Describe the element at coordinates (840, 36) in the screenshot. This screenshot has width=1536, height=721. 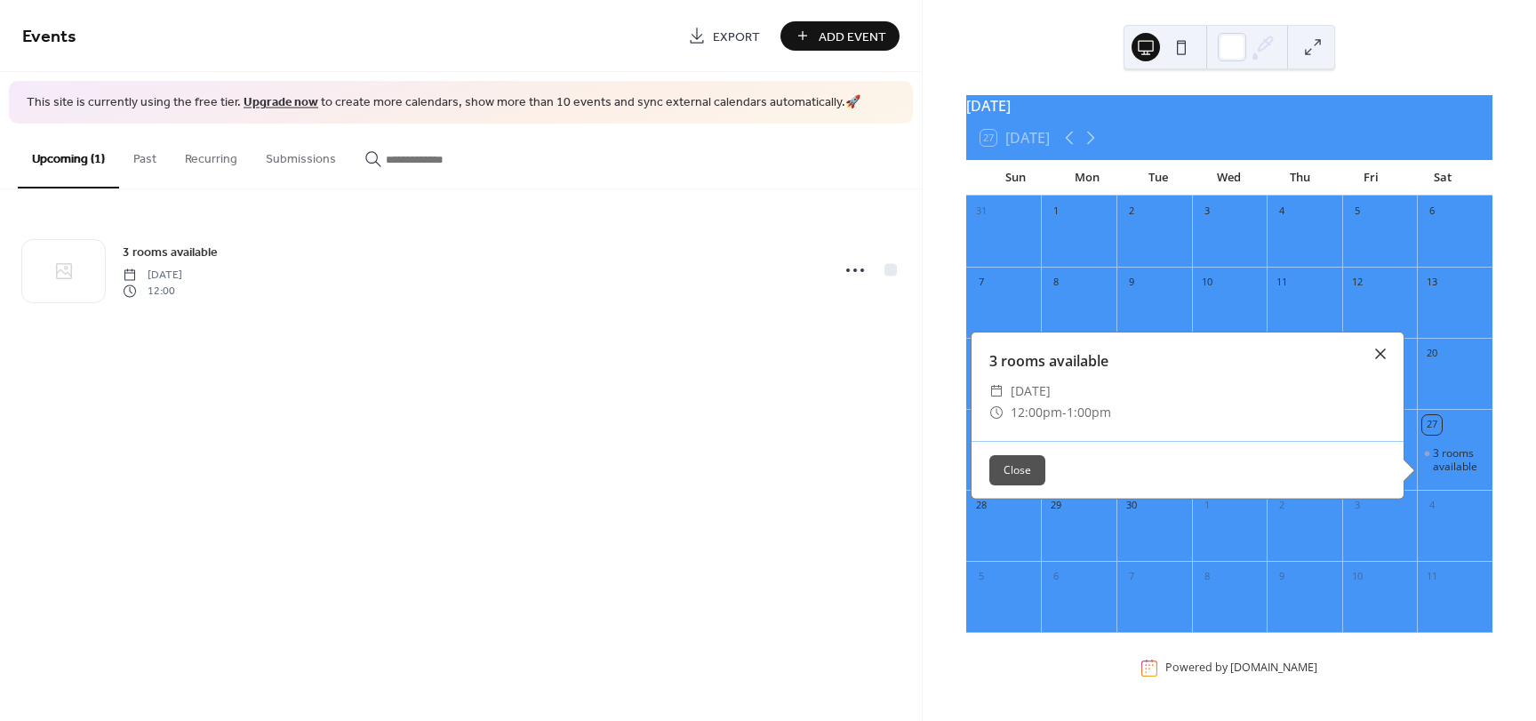
I see `a: Add Event` at that location.